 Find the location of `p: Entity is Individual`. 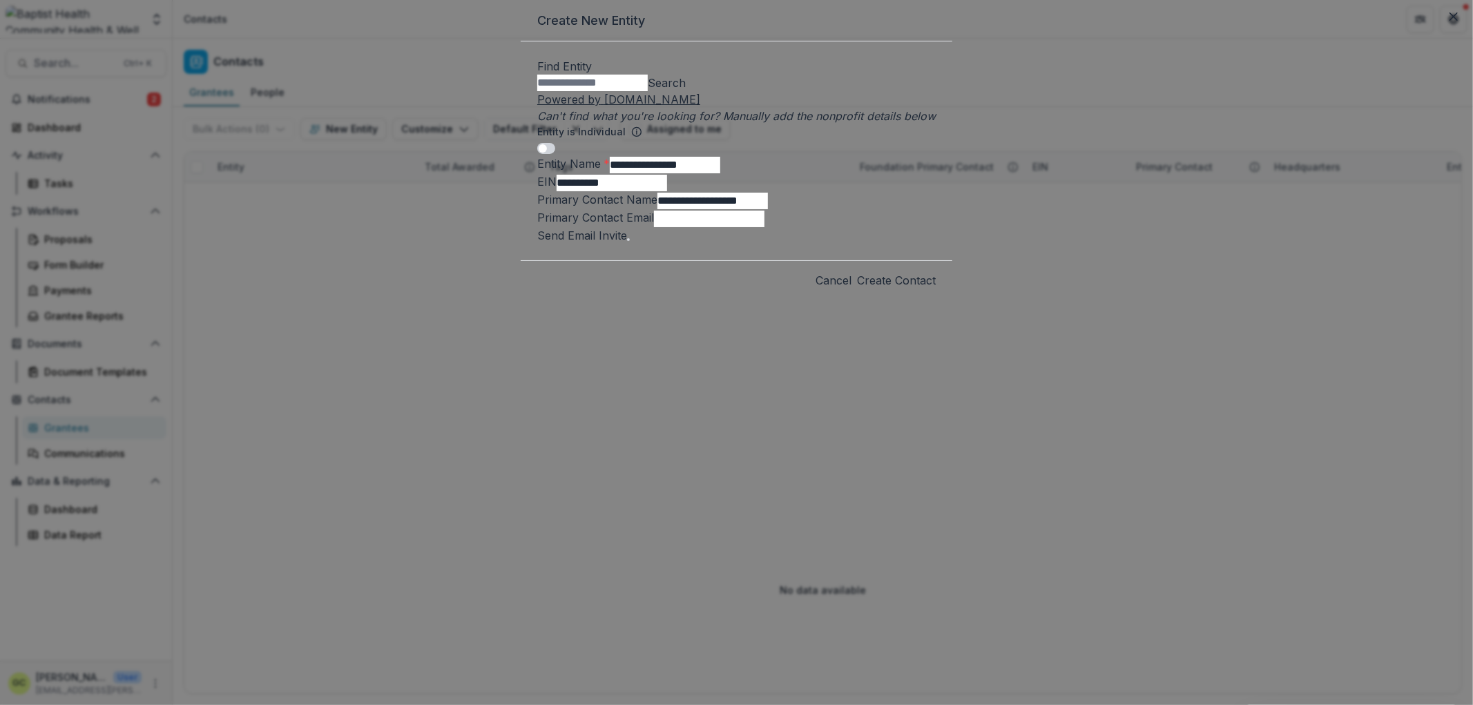

p: Entity is Individual is located at coordinates (581, 131).